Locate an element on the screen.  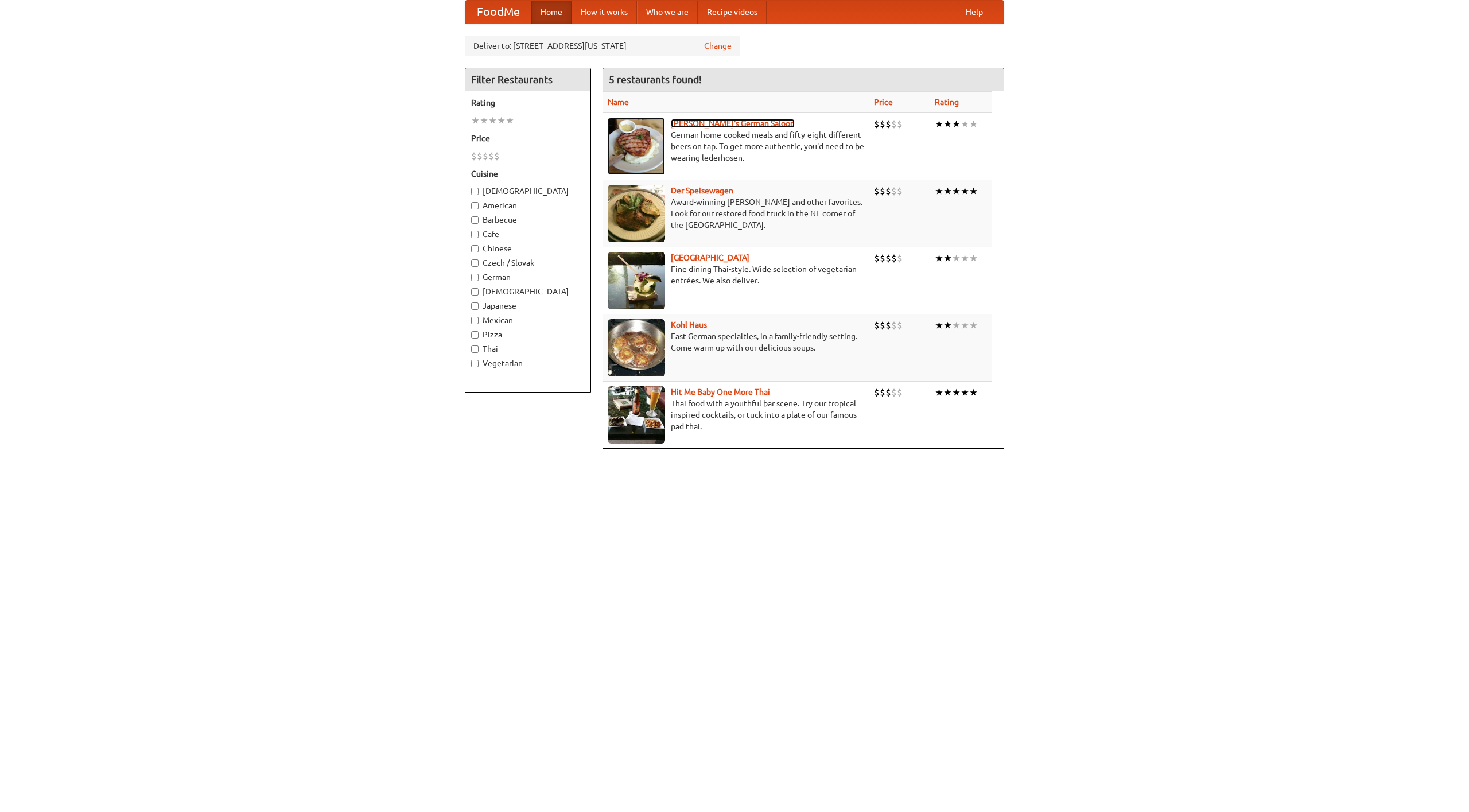
label: Cafe is located at coordinates (528, 234).